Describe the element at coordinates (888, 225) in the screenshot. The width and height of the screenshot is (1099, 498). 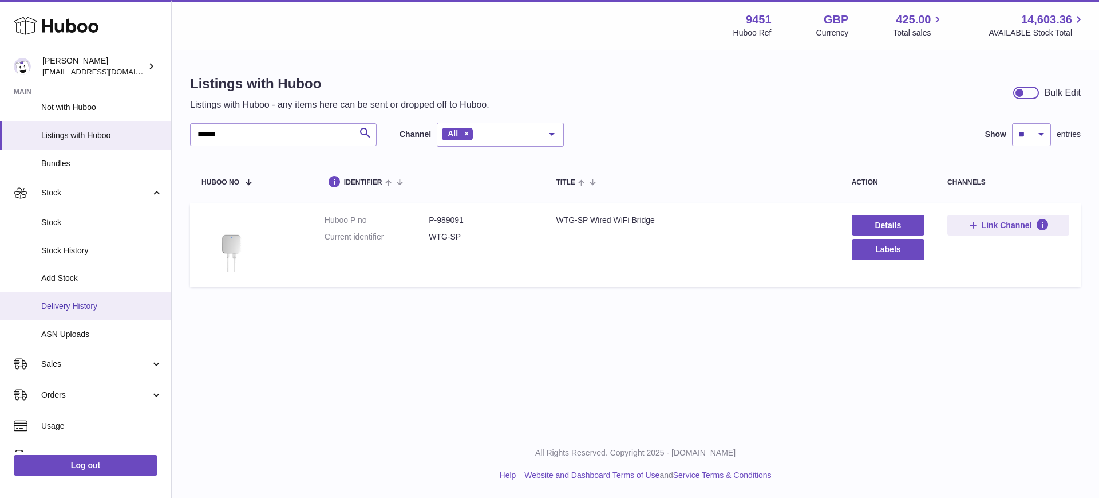
I see `a: Details` at that location.